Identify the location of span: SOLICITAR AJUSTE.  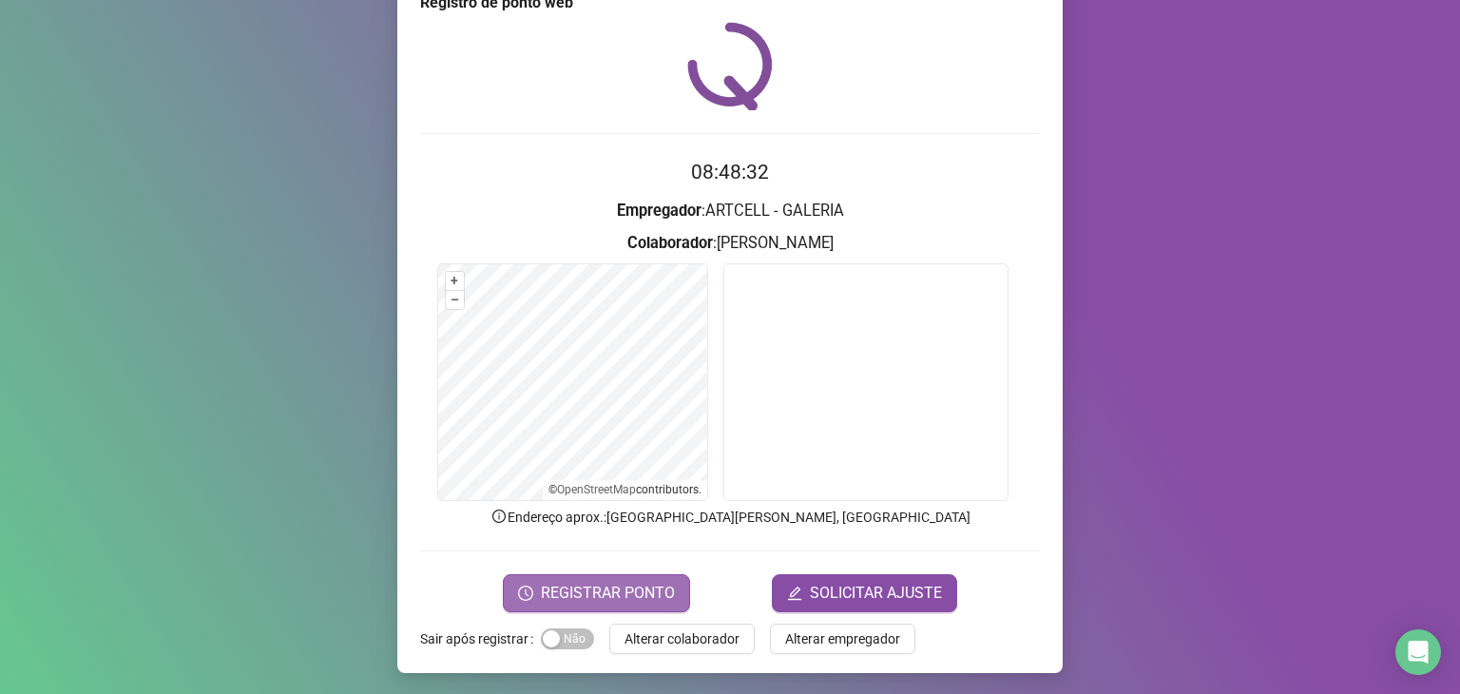
(875, 593).